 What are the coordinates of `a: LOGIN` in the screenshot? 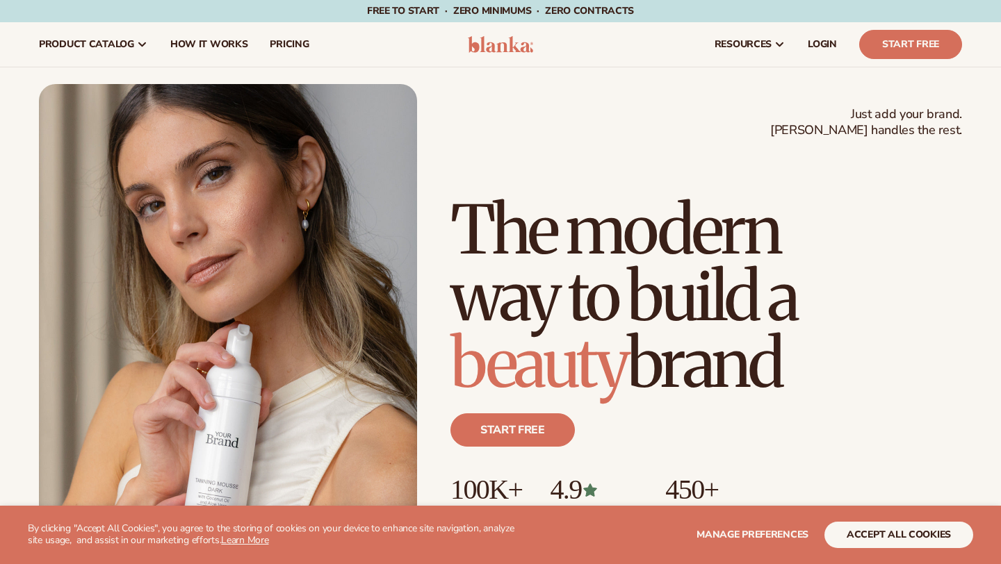 It's located at (822, 44).